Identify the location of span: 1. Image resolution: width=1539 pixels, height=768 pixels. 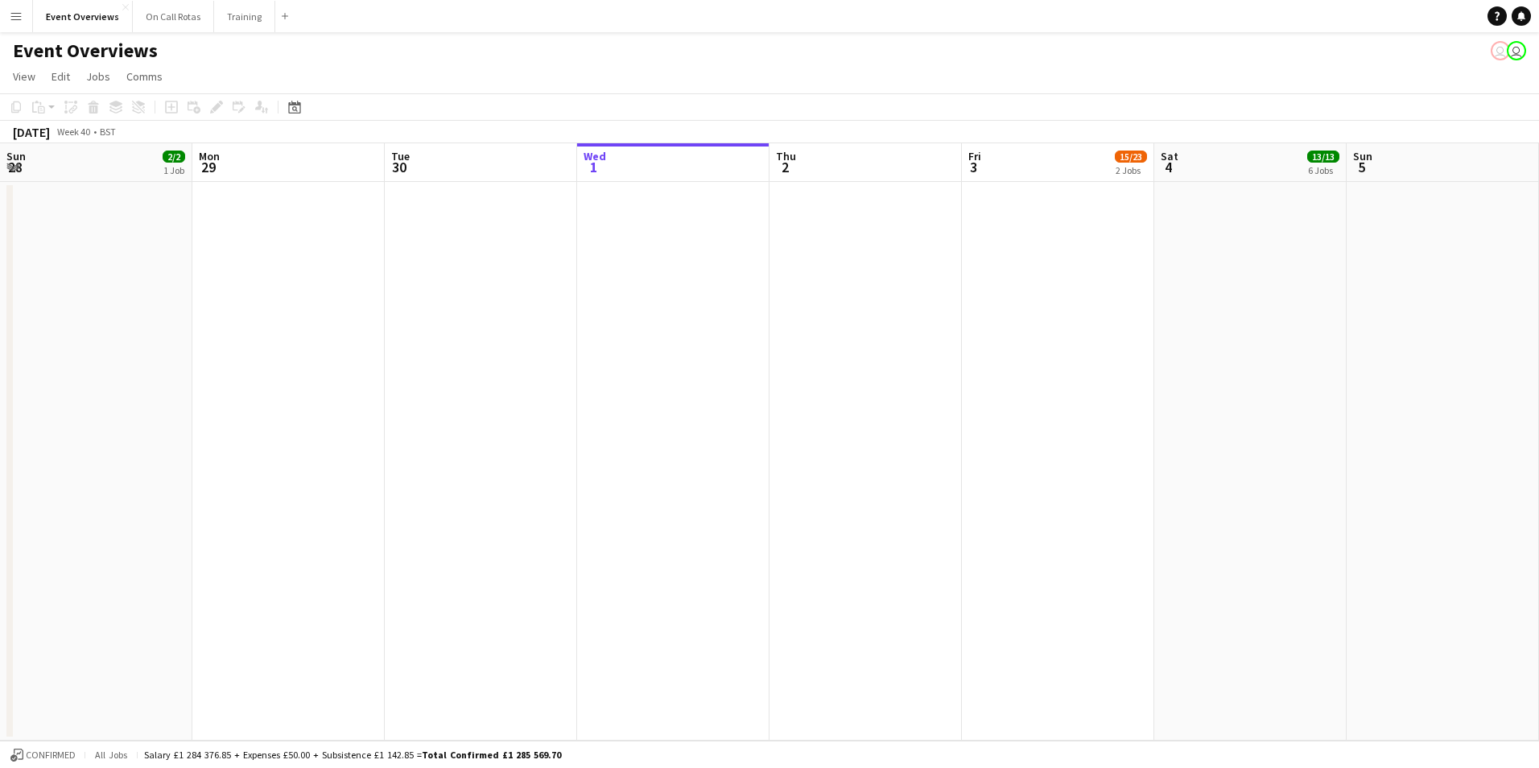
(593, 167).